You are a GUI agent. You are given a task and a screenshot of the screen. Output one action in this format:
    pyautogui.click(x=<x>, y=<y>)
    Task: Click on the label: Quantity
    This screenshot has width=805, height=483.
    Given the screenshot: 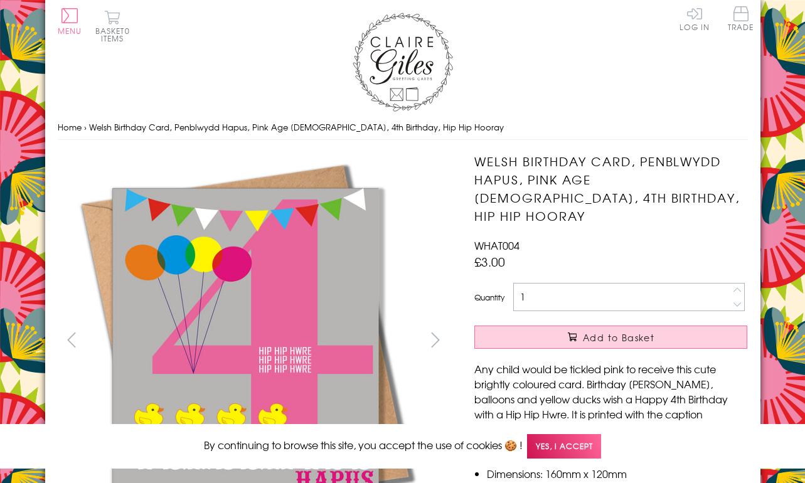 What is the action you would take?
    pyautogui.click(x=490, y=298)
    